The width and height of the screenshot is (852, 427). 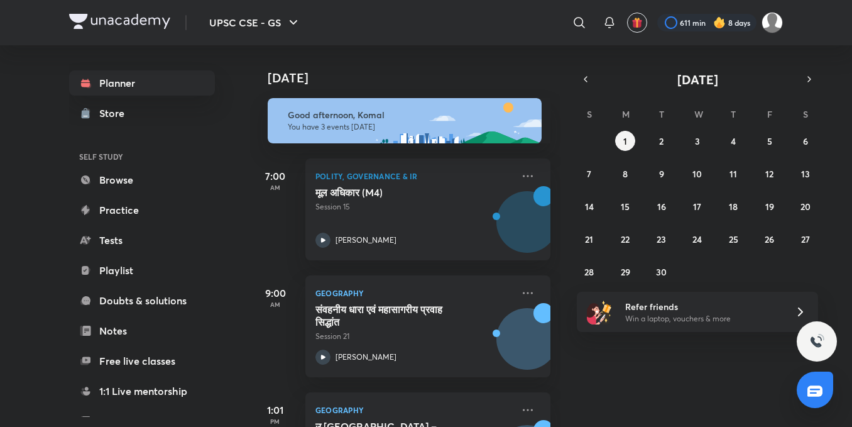 What do you see at coordinates (661, 239) in the screenshot?
I see `abbr: September 23, 2025` at bounding box center [661, 239].